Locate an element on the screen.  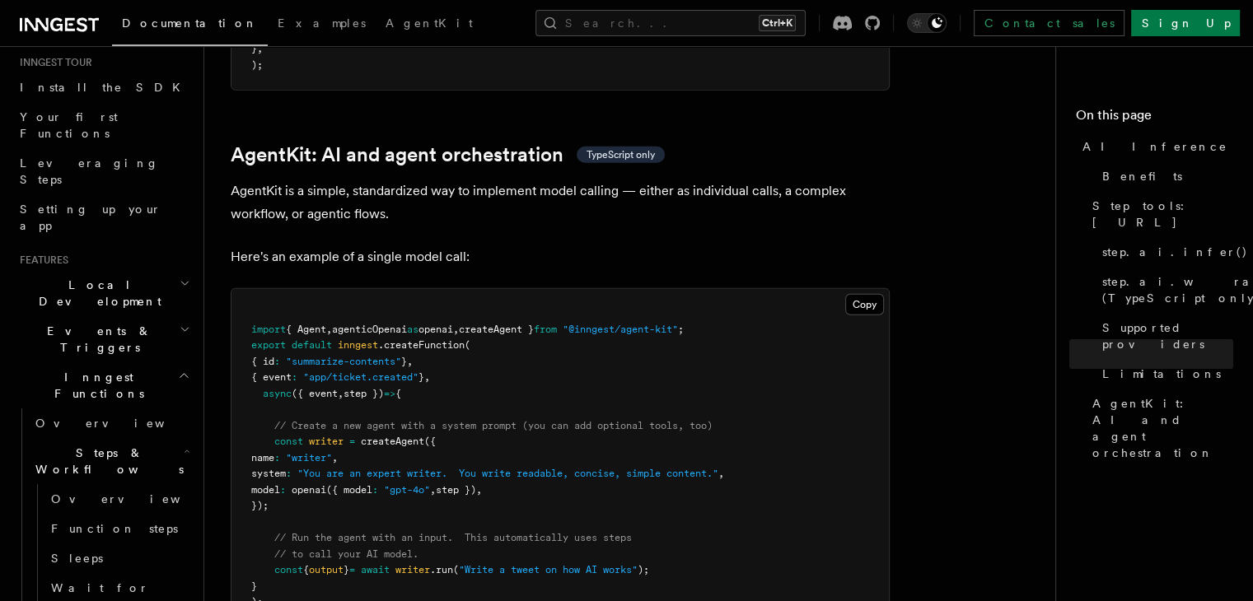
span: name is located at coordinates (263, 458).